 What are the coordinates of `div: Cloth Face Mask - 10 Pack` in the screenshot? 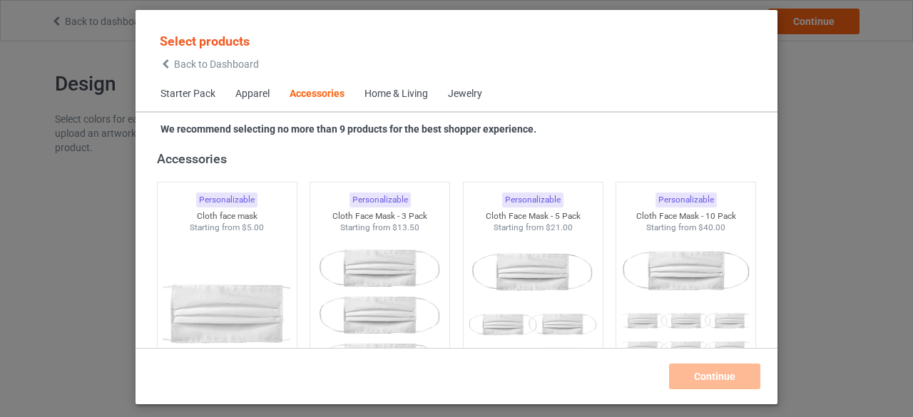 It's located at (685, 216).